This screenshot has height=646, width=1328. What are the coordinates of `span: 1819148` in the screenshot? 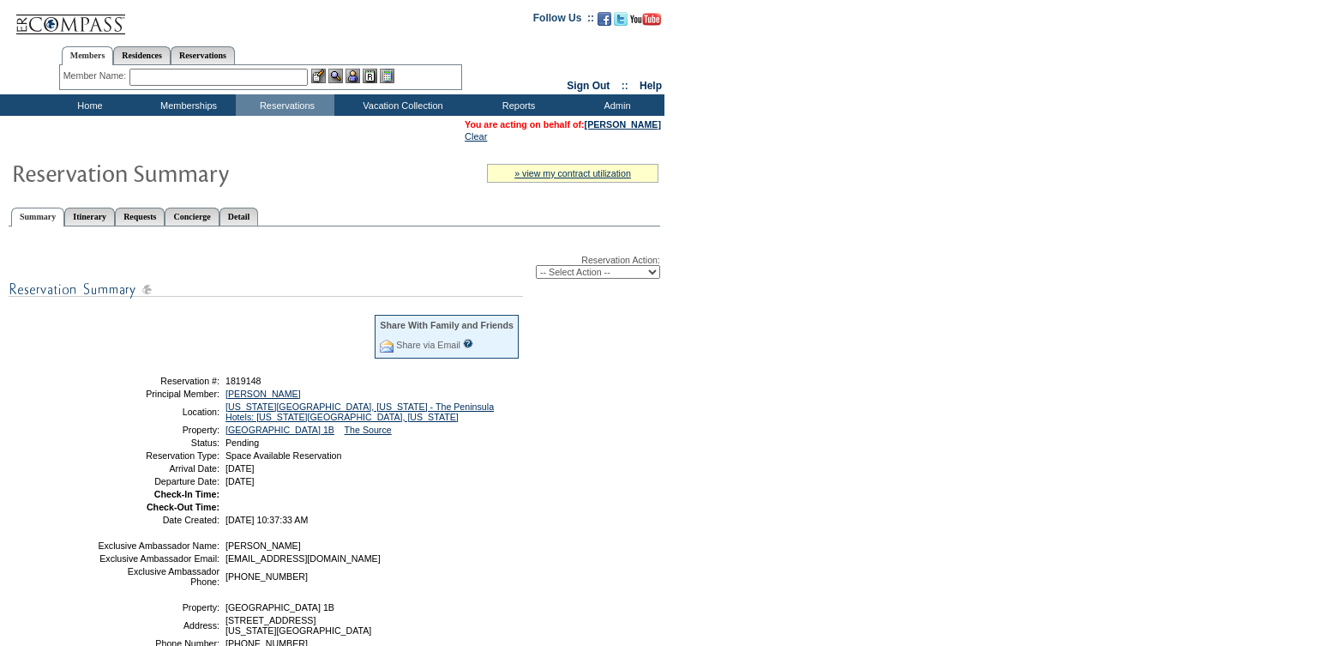 It's located at (244, 381).